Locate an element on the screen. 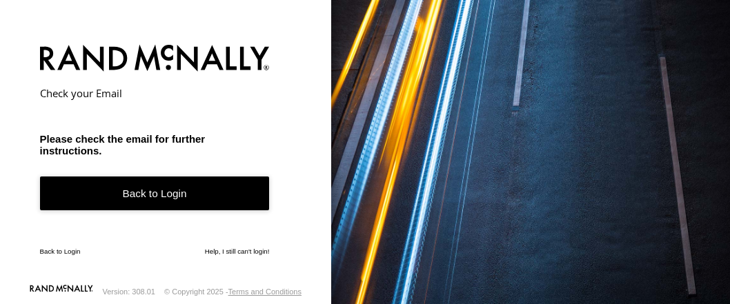 The height and width of the screenshot is (304, 730). a: Terms and Conditions is located at coordinates (265, 292).